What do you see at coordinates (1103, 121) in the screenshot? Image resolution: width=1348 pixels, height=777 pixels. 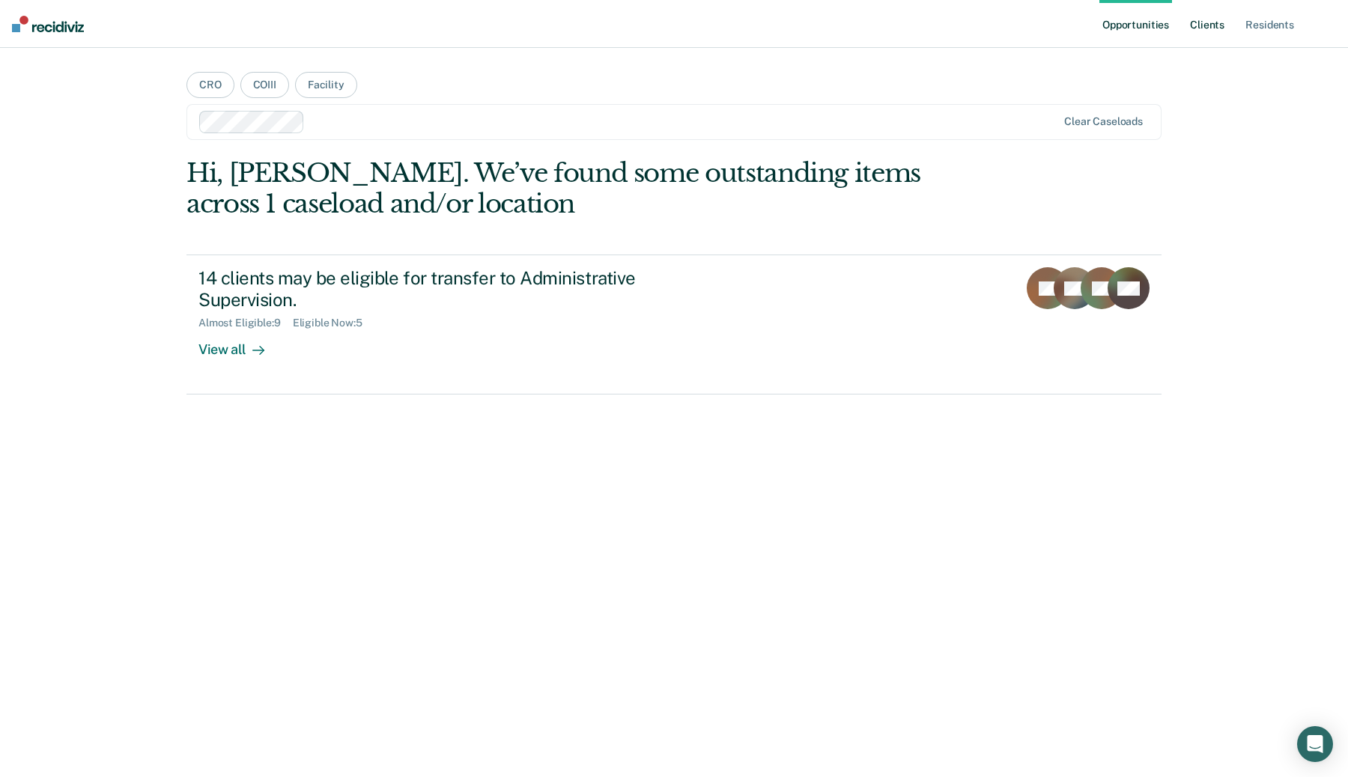 I see `div: Clear caseloads` at bounding box center [1103, 121].